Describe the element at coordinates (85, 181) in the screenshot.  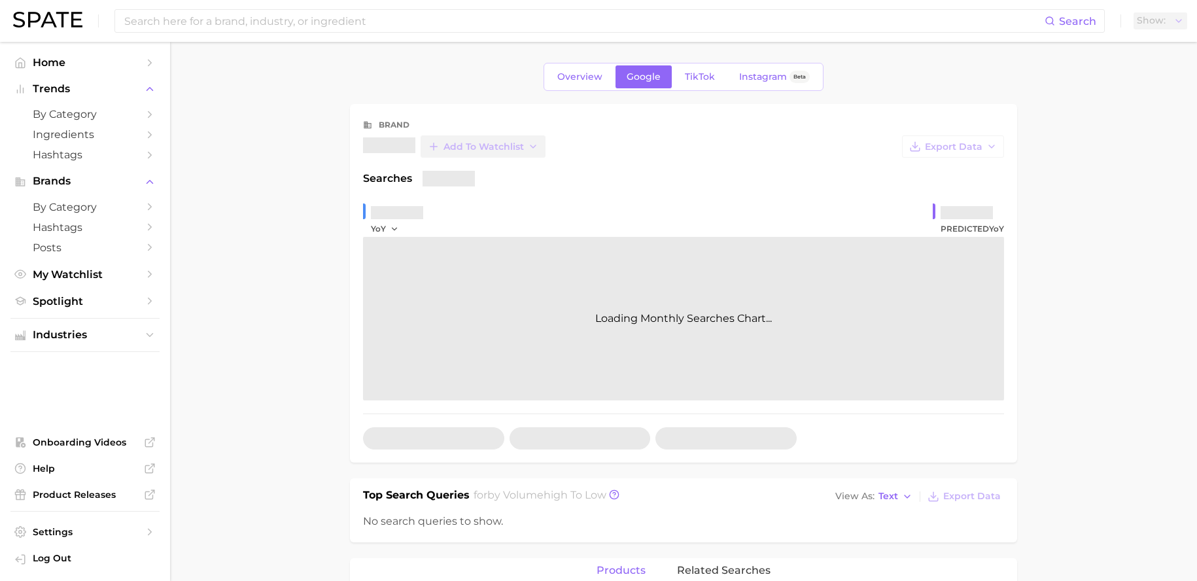
I see `span: Brands` at that location.